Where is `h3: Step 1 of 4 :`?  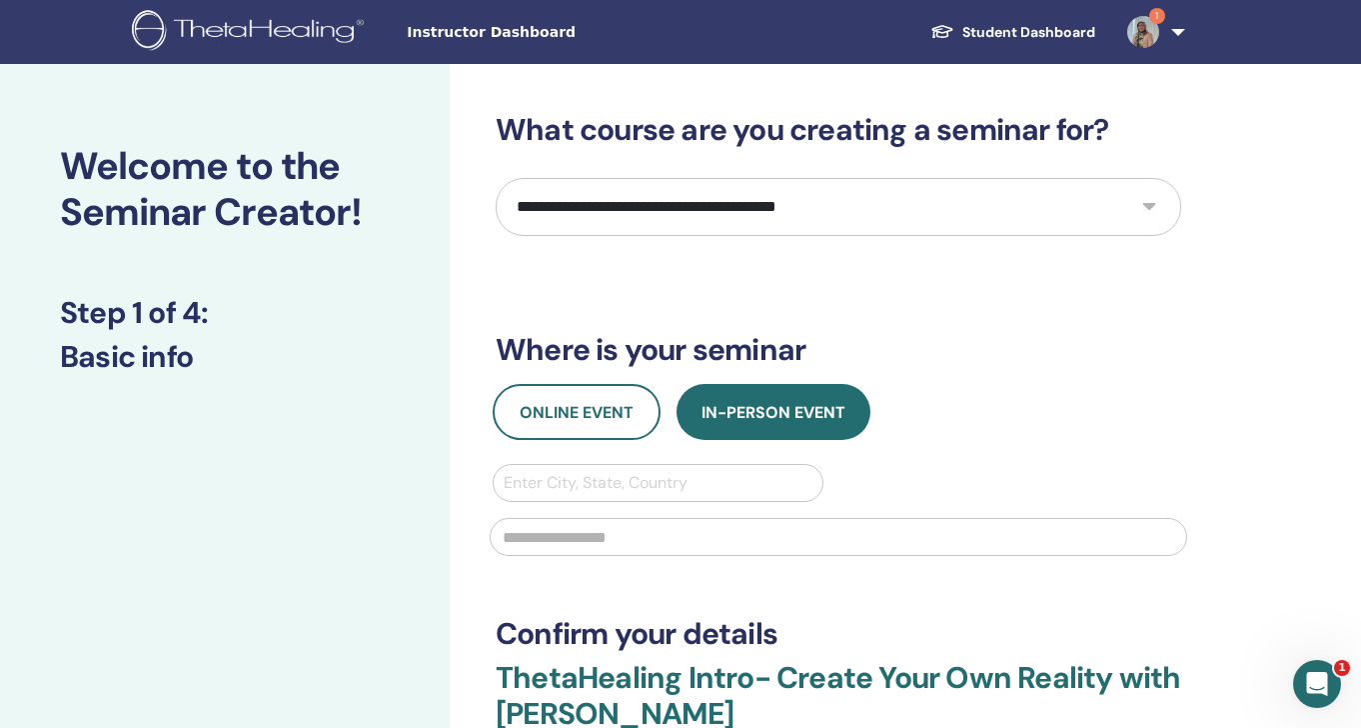 h3: Step 1 of 4 : is located at coordinates (225, 313).